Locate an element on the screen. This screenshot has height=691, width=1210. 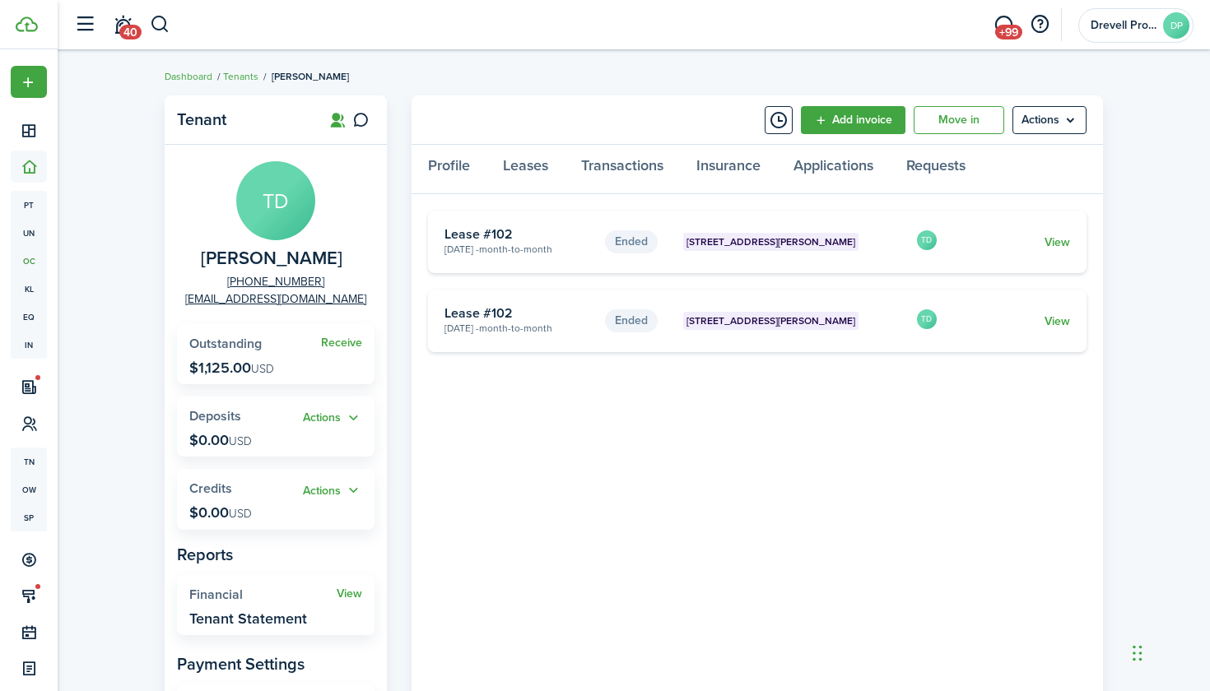
a: Messaging is located at coordinates (1003, 25).